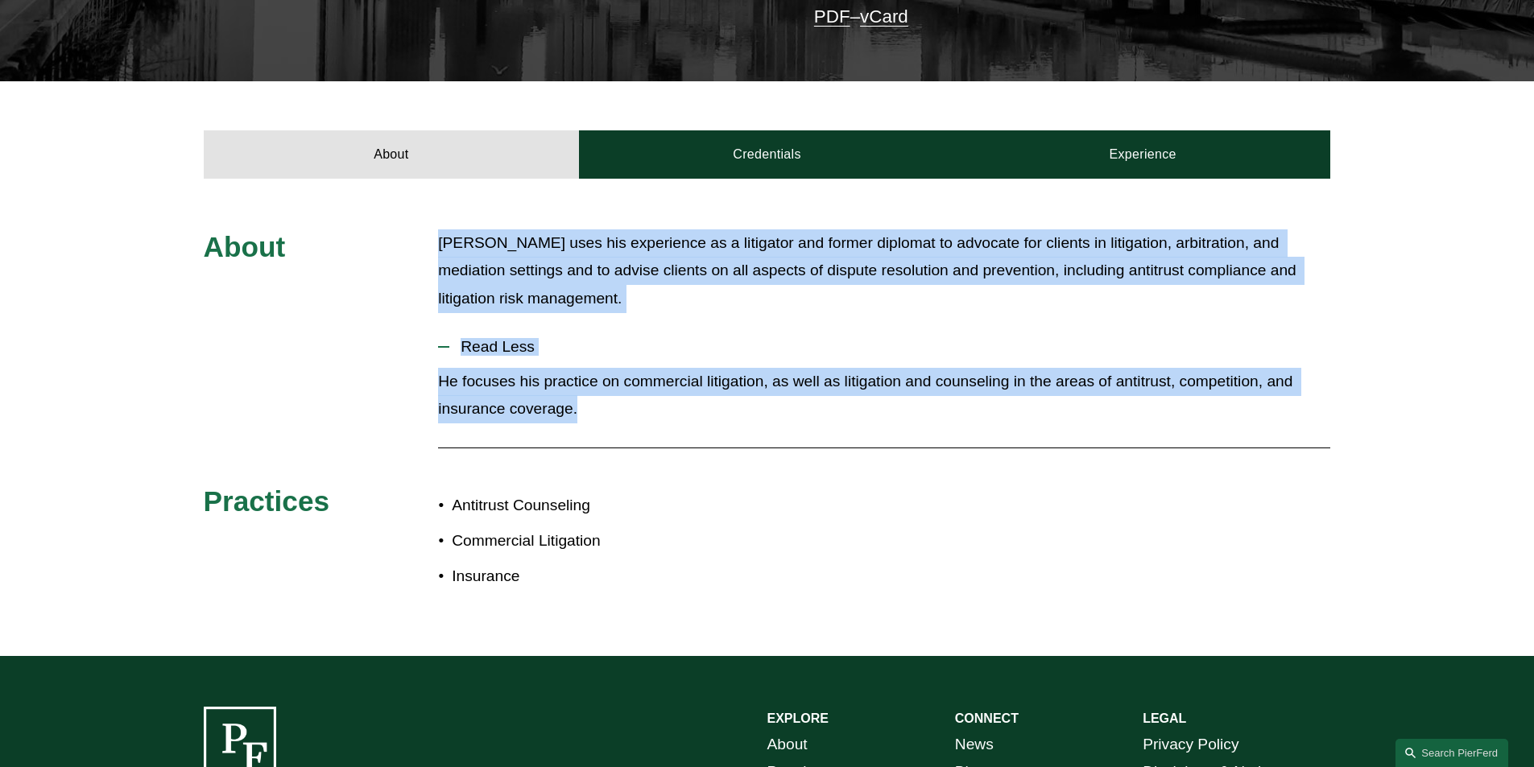  What do you see at coordinates (609, 506) in the screenshot?
I see `p: Antitrust Counseling` at bounding box center [609, 506].